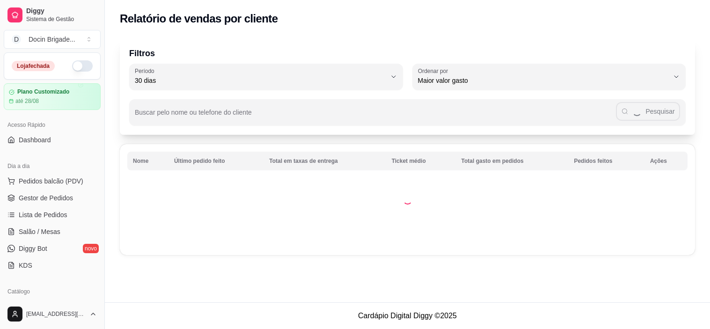  Describe the element at coordinates (52, 249) in the screenshot. I see `a: Diggy Botnovo` at that location.